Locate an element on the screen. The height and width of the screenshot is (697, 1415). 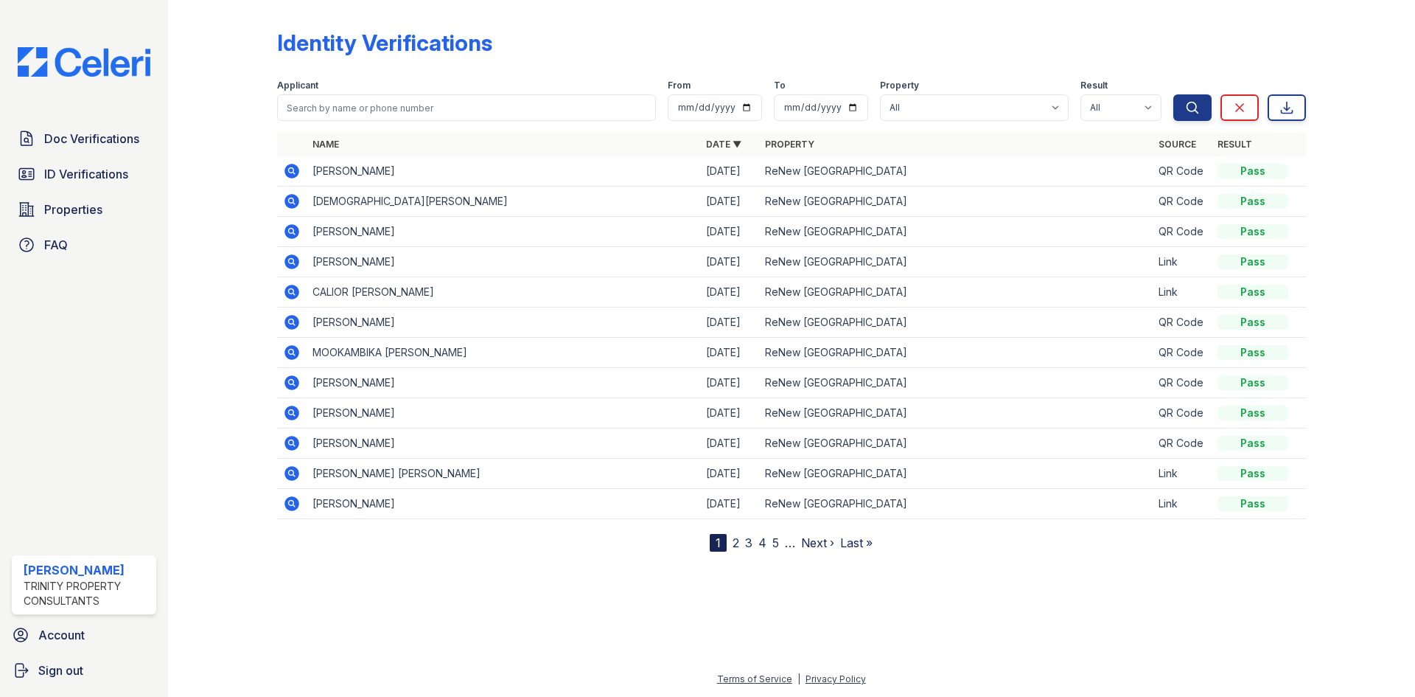
div: Identity Verifications is located at coordinates (385, 43).